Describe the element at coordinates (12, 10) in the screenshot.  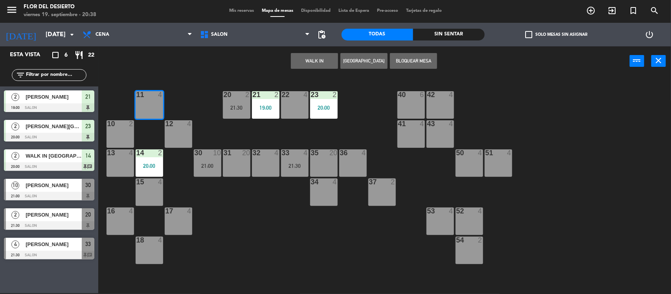
I see `i: menu` at that location.